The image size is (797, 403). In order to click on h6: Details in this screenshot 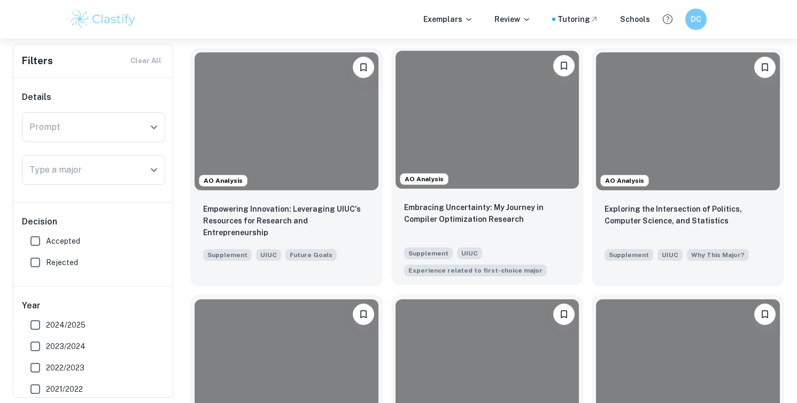, I will do `click(93, 97)`.